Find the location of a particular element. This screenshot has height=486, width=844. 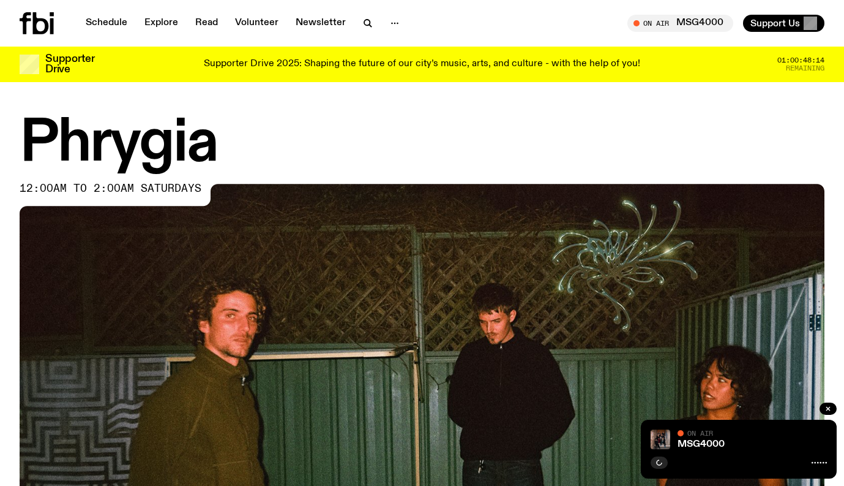

span: 01:00:48:14 is located at coordinates (801, 60).